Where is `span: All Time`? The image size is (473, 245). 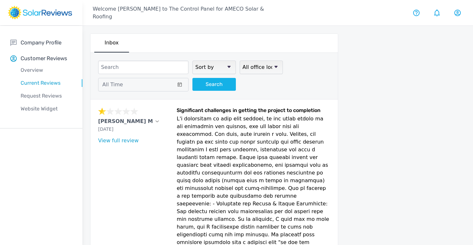 span: All Time is located at coordinates (113, 84).